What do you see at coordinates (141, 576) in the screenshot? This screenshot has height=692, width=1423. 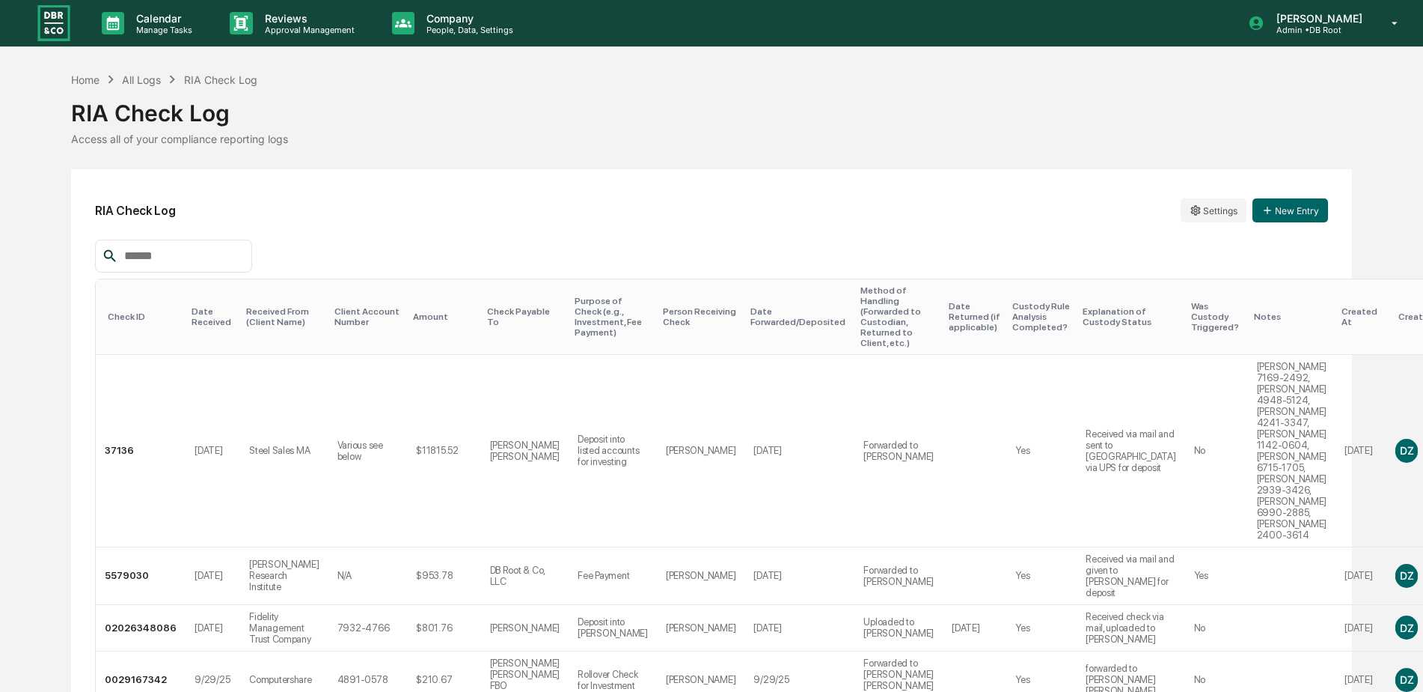 I see `td: 5579030` at bounding box center [141, 576].